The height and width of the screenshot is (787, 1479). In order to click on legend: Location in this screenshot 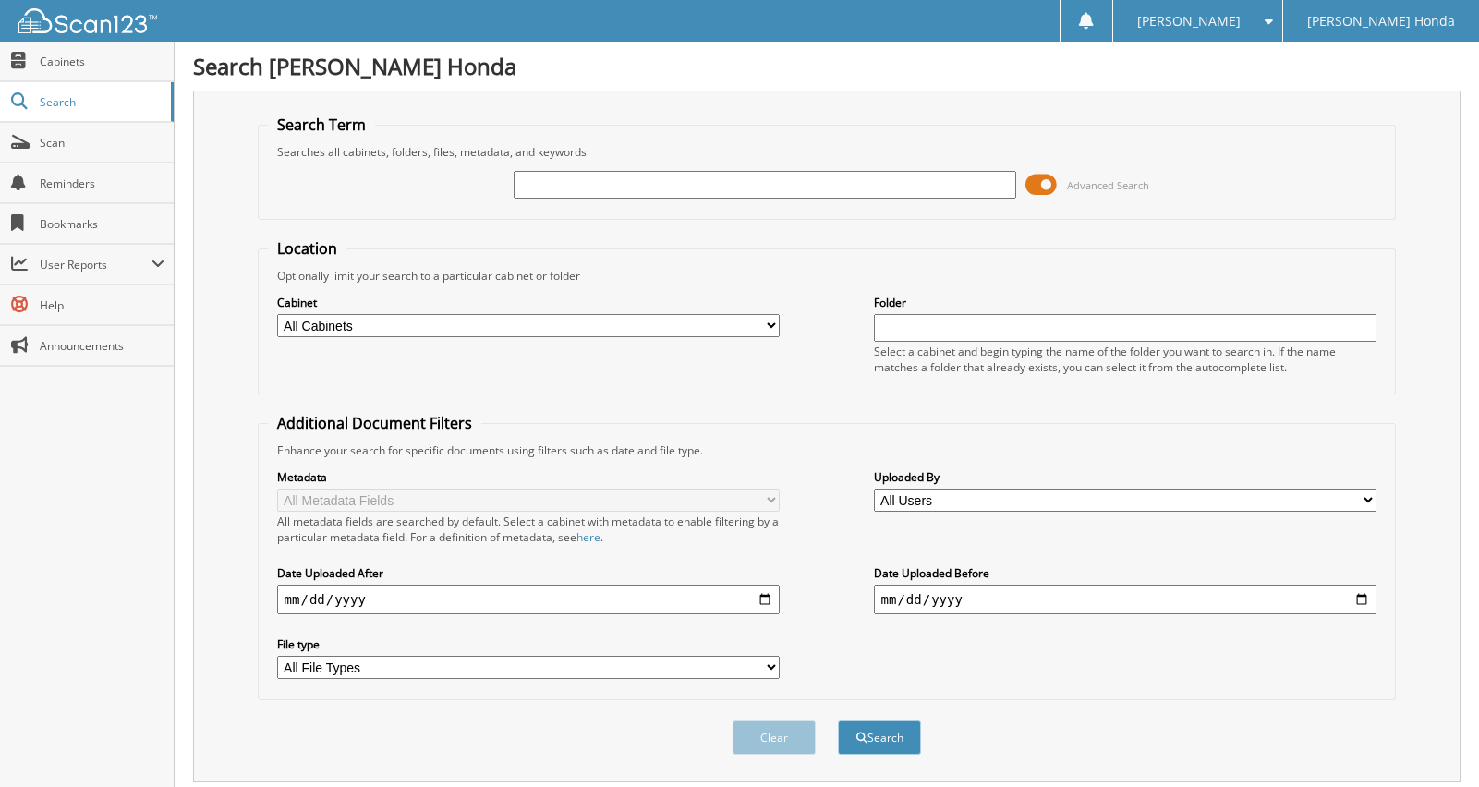, I will do `click(307, 249)`.